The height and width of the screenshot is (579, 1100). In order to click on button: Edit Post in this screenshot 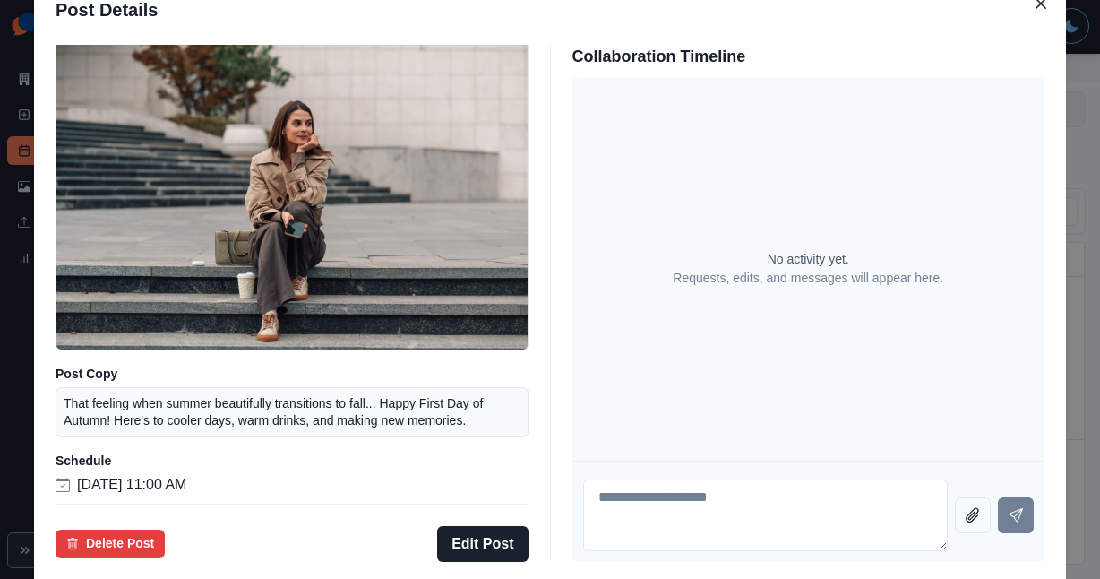, I will do `click(482, 544)`.